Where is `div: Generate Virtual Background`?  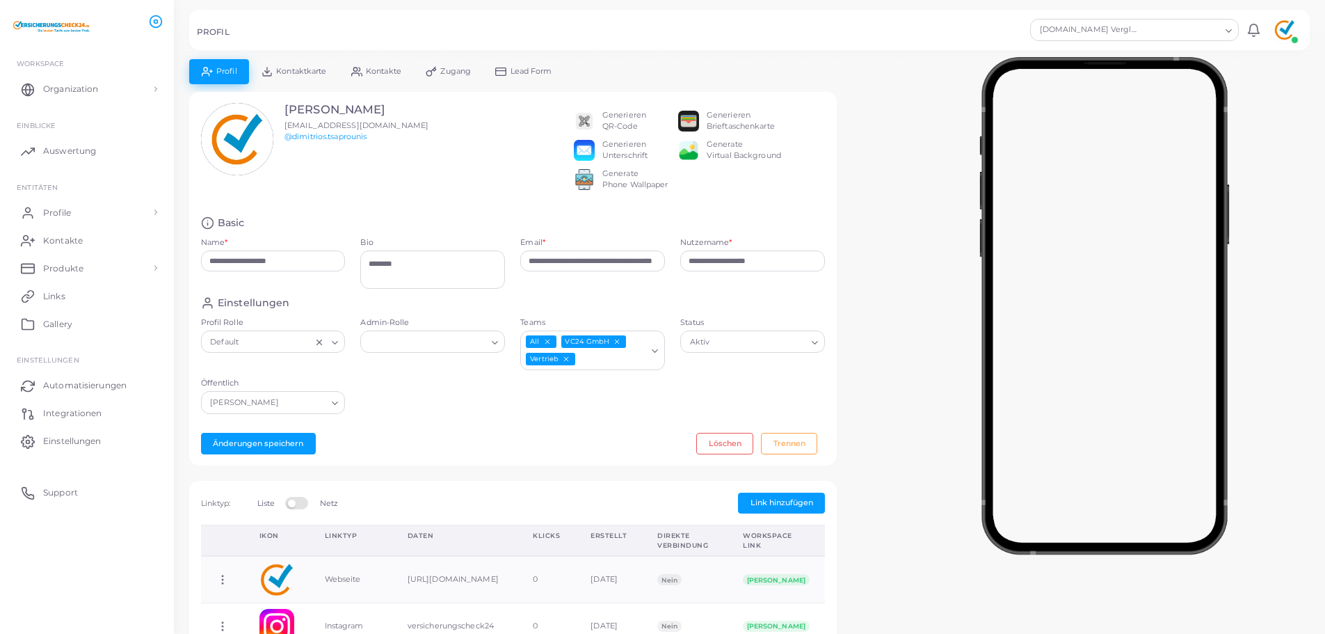
div: Generate Virtual Background is located at coordinates (743, 150).